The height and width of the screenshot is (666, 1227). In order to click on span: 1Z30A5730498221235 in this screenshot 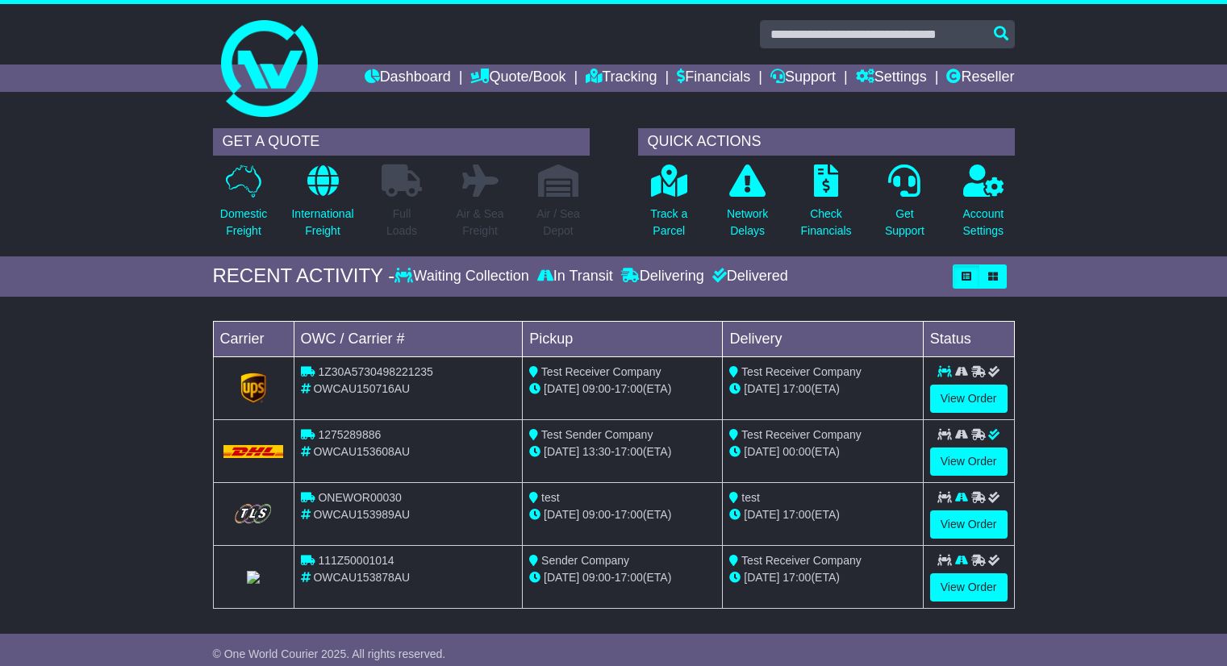, I will do `click(375, 372)`.